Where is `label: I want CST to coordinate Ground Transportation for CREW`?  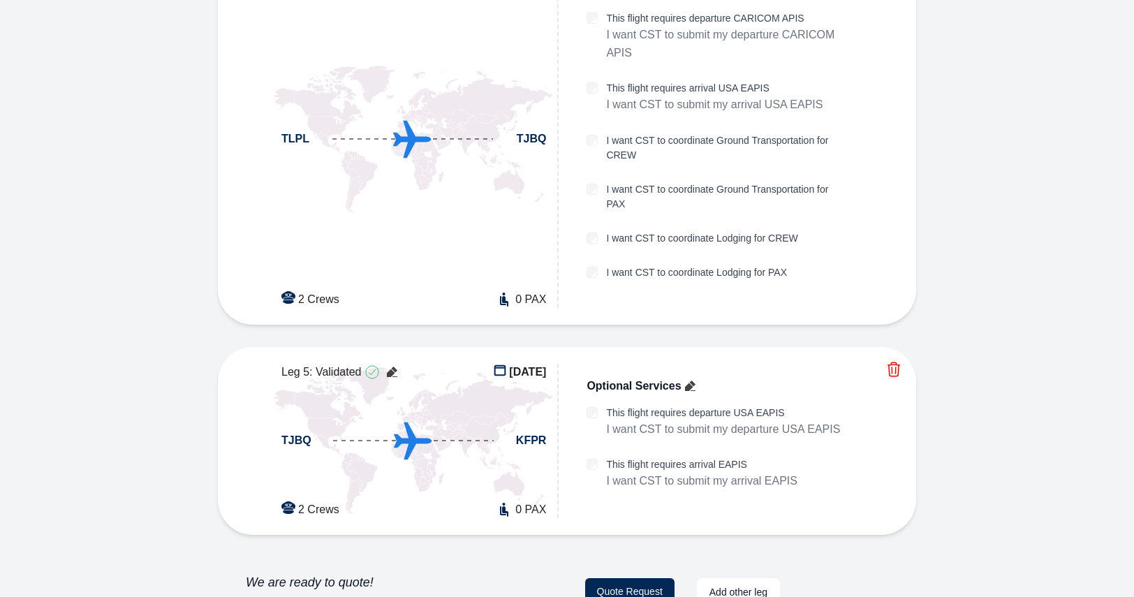 label: I want CST to coordinate Ground Transportation for CREW is located at coordinates (728, 148).